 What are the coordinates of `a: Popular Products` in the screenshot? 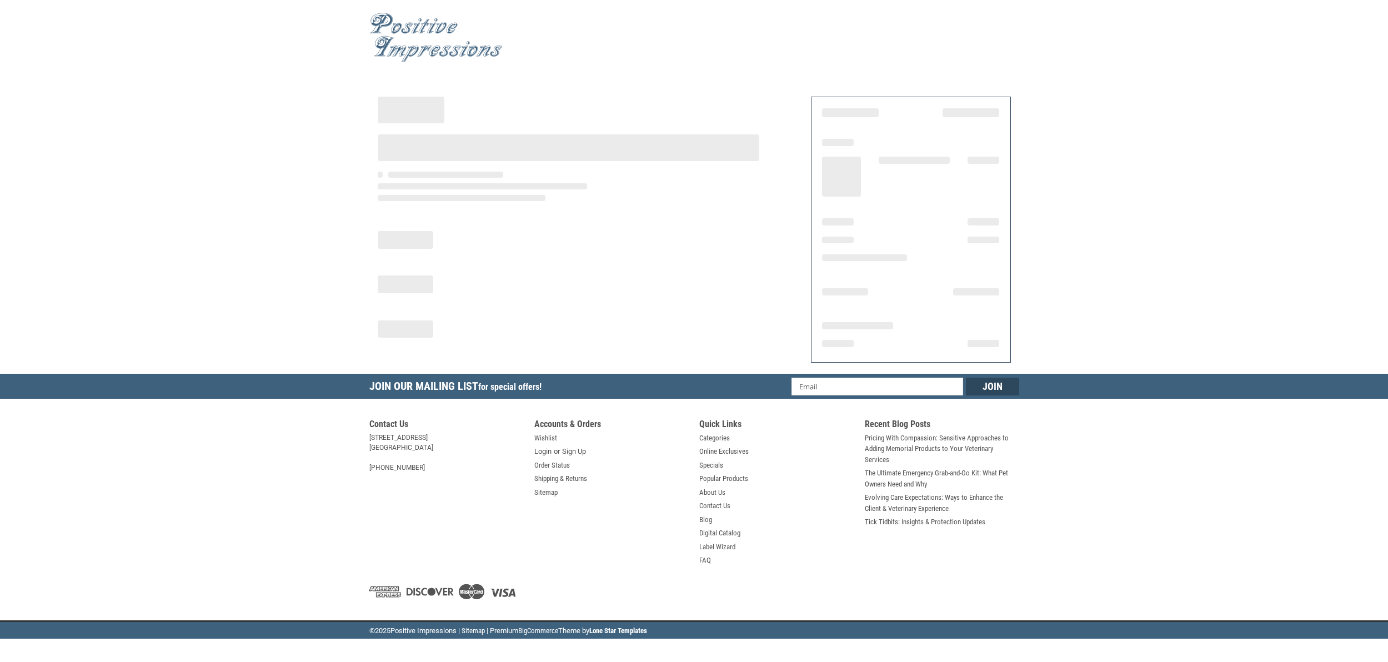 It's located at (724, 479).